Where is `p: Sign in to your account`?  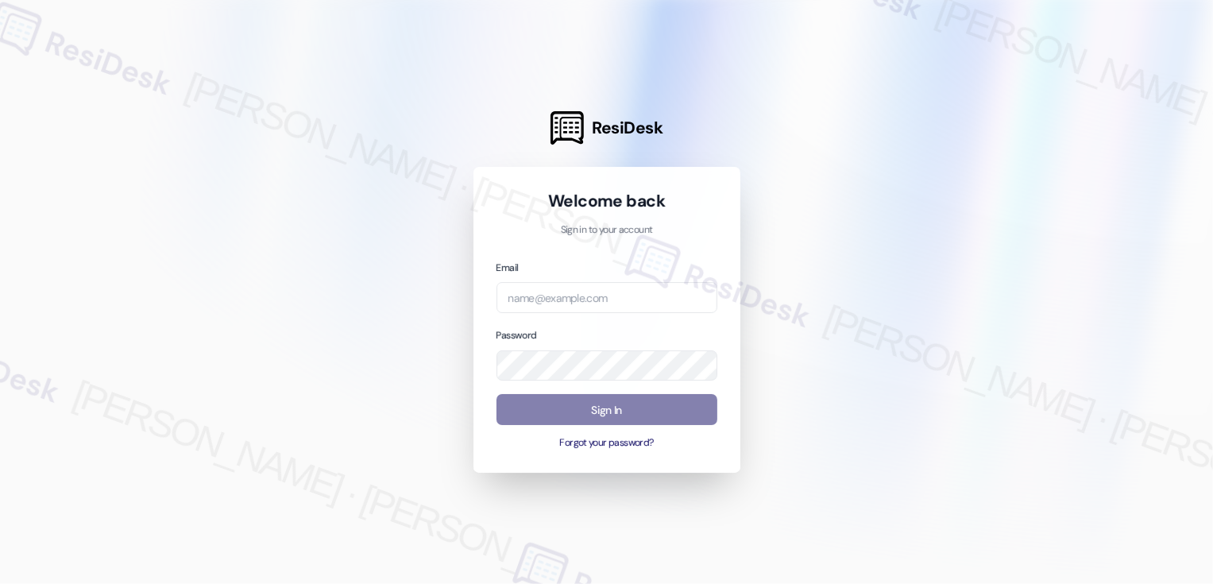
p: Sign in to your account is located at coordinates (607, 230).